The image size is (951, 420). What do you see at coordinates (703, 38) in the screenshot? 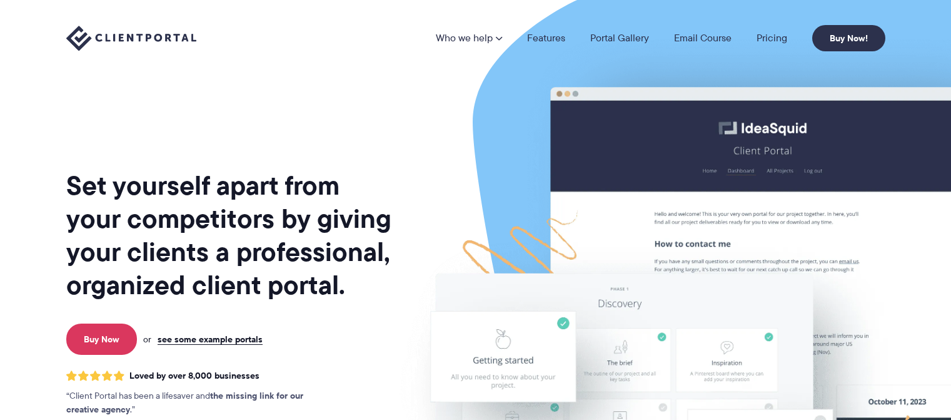
I see `a: Email Course` at bounding box center [703, 38].